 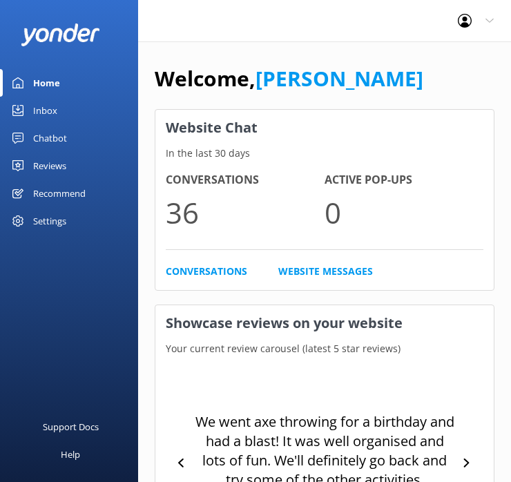 I want to click on a: Website Messages, so click(x=325, y=271).